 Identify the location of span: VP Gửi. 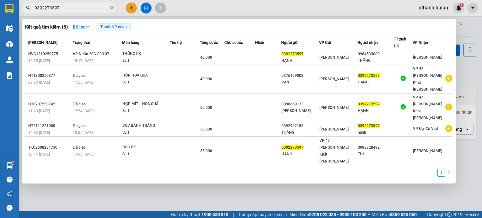
(325, 43).